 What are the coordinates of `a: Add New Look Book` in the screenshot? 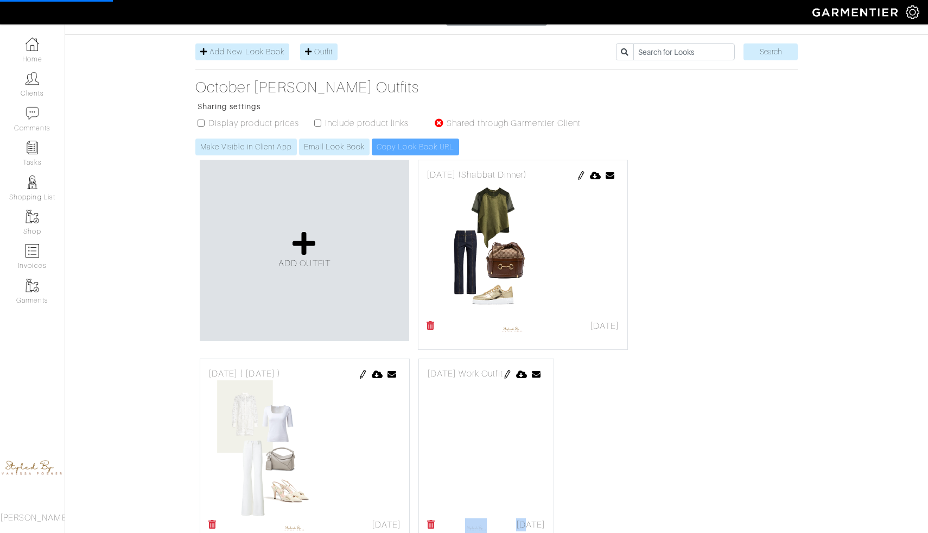 It's located at (242, 52).